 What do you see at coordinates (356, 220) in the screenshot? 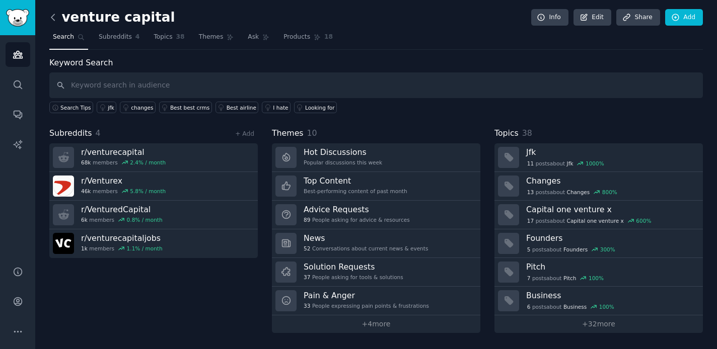
I see `div: People asking for advice & resources` at bounding box center [356, 220].